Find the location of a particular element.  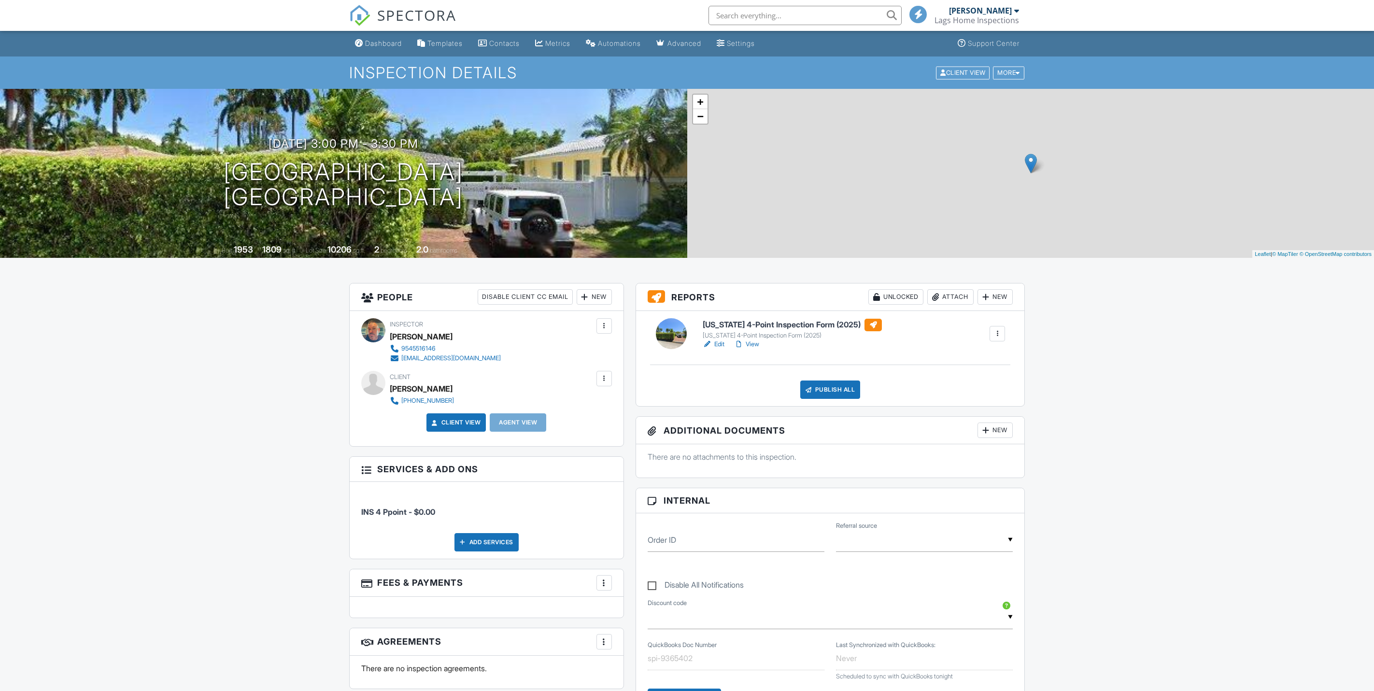

label: Discount code is located at coordinates (667, 603).